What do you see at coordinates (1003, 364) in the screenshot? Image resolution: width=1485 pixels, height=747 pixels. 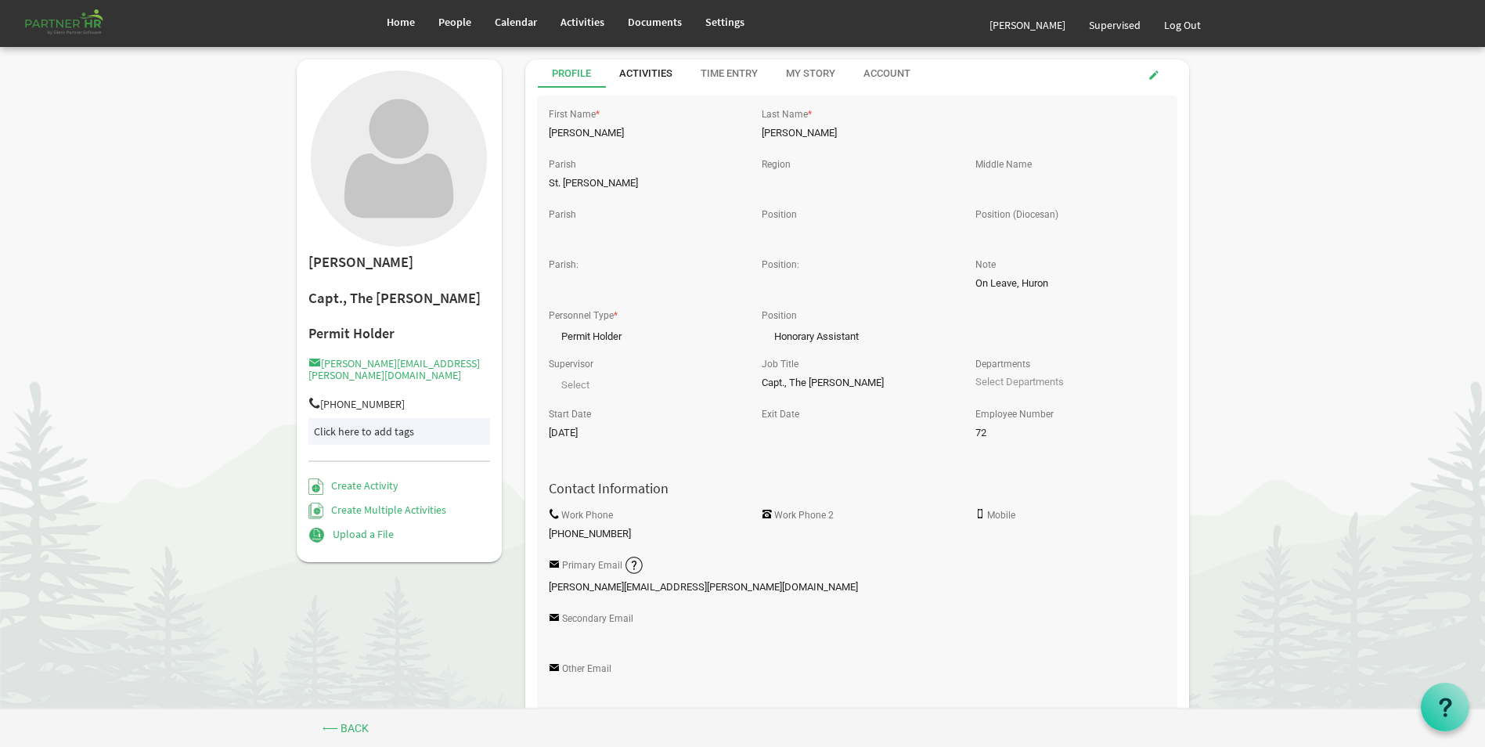 I see `label: Departments` at bounding box center [1003, 364].